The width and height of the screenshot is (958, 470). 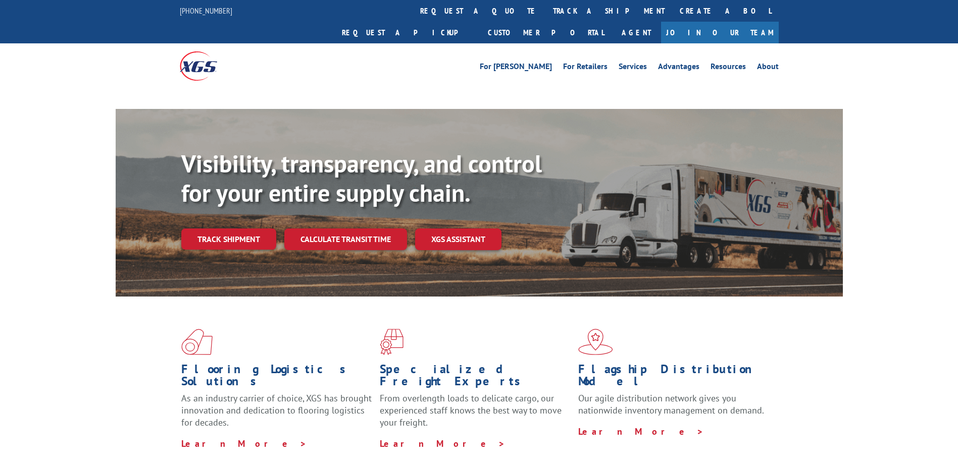 What do you see at coordinates (633, 68) in the screenshot?
I see `a: Services` at bounding box center [633, 68].